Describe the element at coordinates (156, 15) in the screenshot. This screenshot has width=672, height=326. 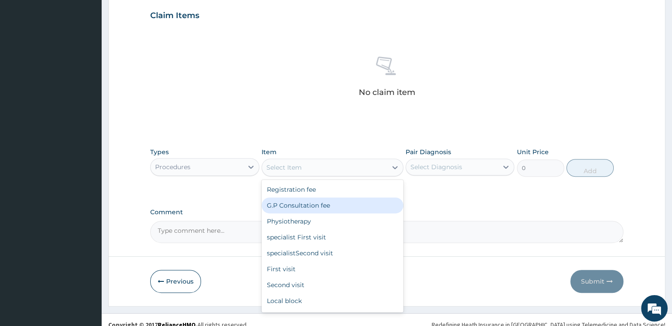
I see `div: Minimize live chat window` at that location.